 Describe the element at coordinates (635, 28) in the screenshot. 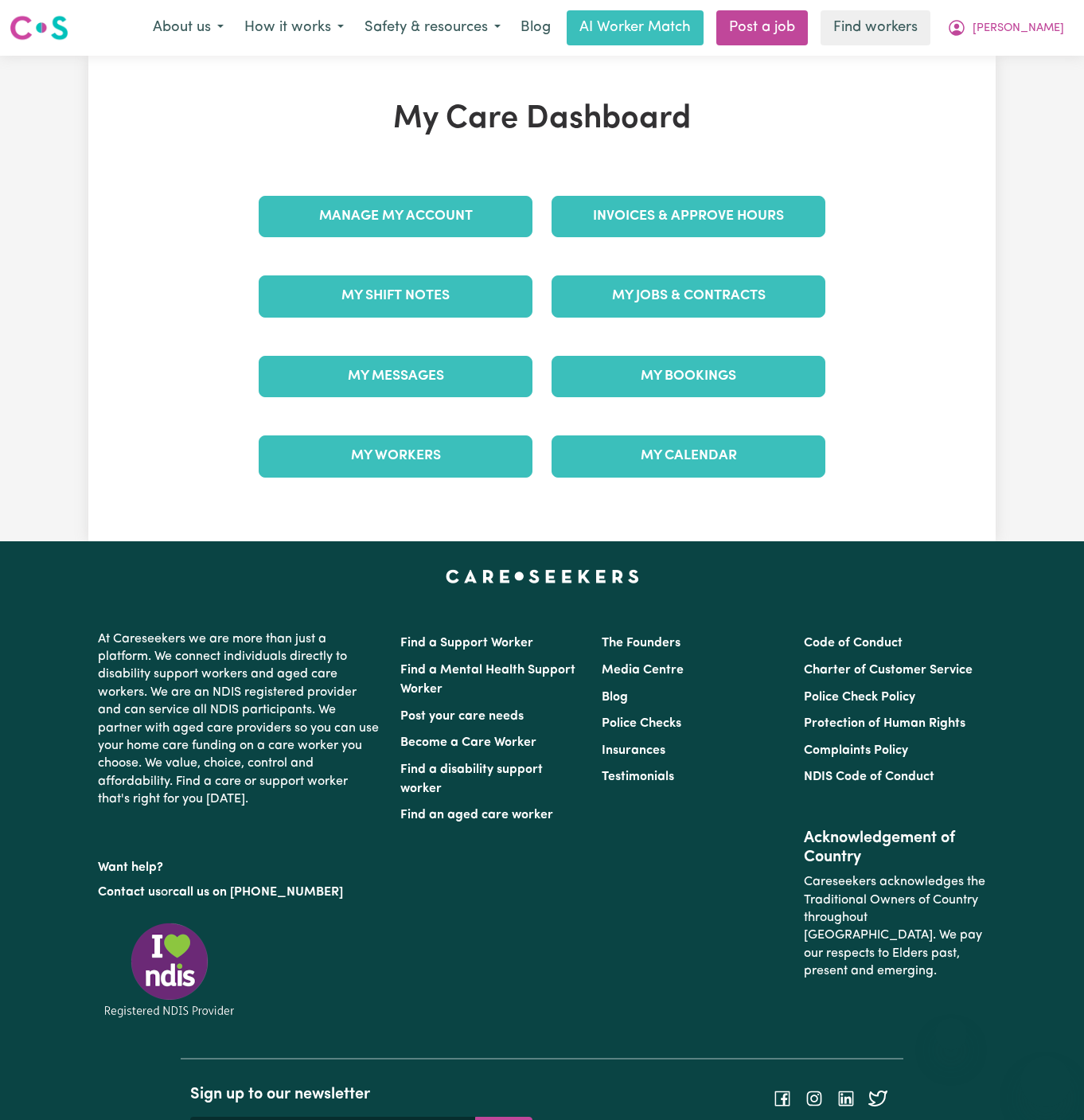

I see `a: AI Worker Match` at that location.